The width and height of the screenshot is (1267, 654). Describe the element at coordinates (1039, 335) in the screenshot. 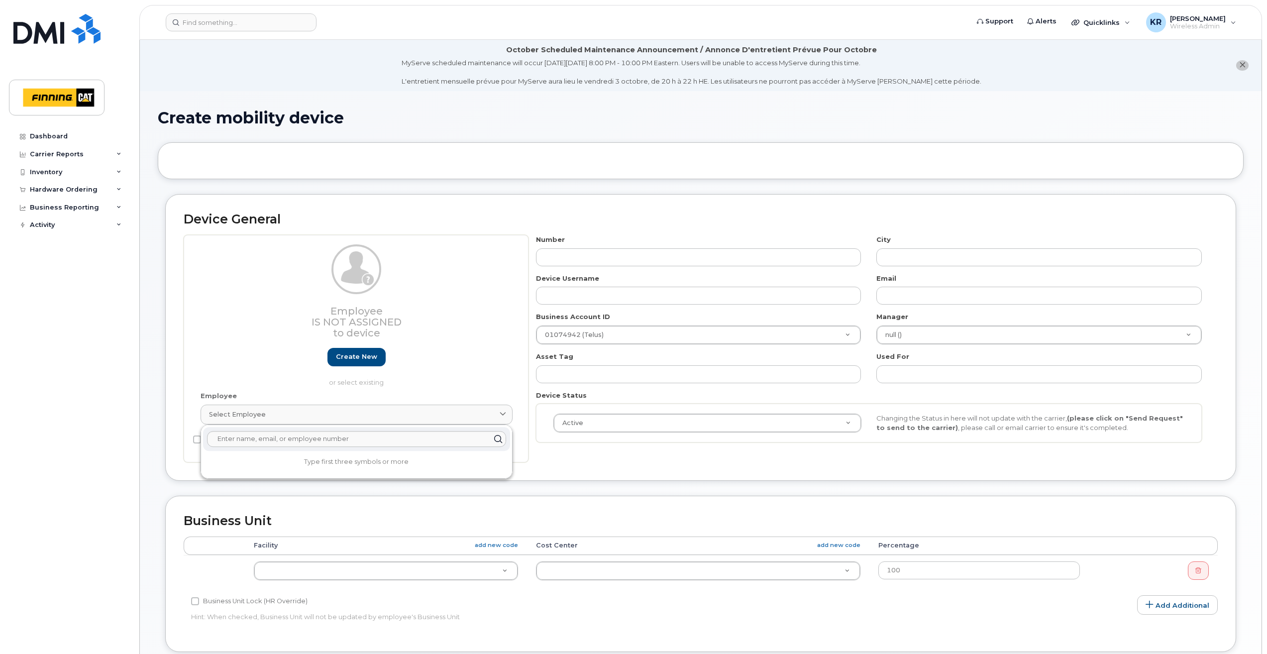

I see `a: null ()` at that location.